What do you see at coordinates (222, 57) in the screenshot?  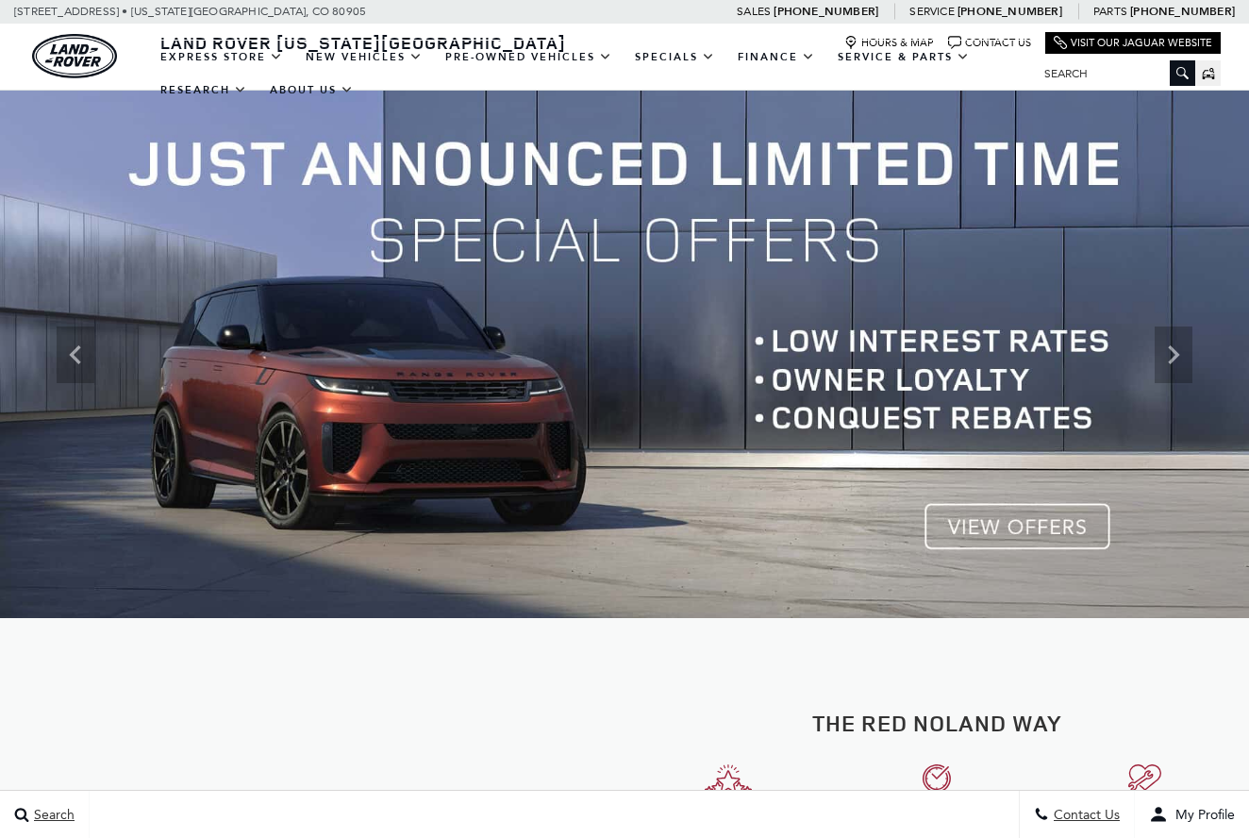 I see `a: EXPRESS STORE` at bounding box center [222, 57].